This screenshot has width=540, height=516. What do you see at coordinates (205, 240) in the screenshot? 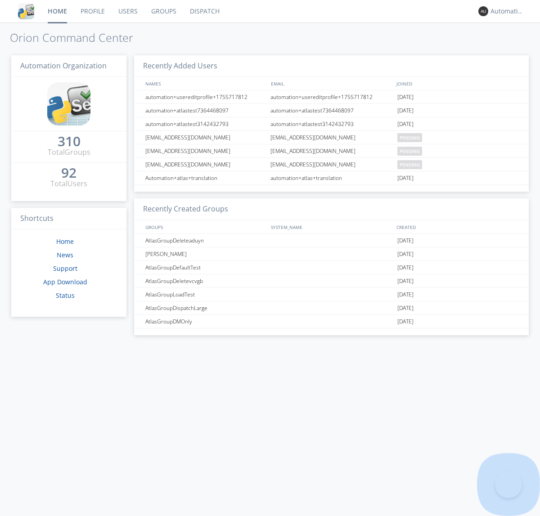
I see `div: AtlasGroupDeleteaduyn` at bounding box center [205, 240].